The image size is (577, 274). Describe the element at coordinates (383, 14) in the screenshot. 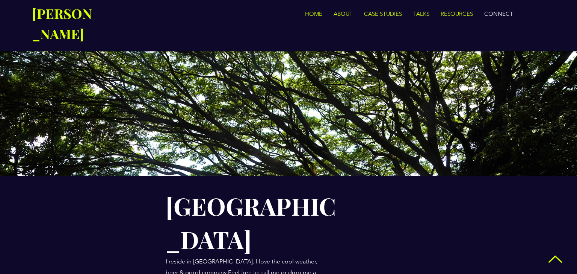

I see `a: CASE STUDIES` at that location.